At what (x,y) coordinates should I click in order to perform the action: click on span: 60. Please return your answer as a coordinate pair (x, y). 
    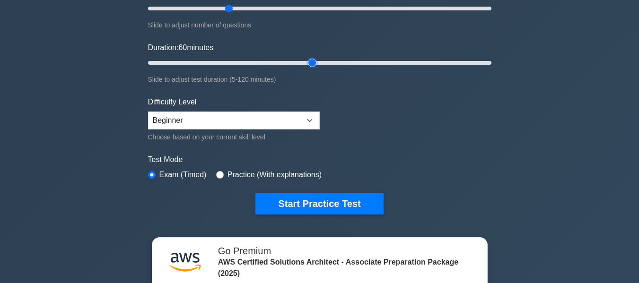
    Looking at the image, I should click on (182, 47).